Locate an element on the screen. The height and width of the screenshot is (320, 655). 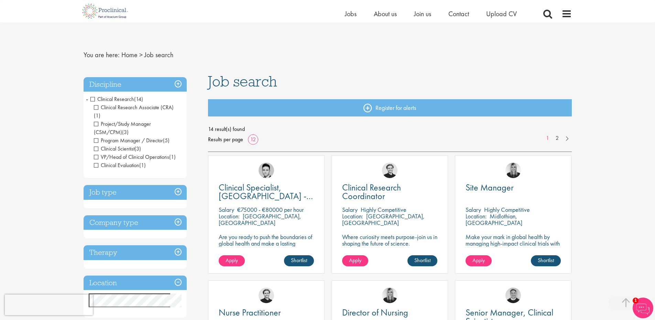
a: Director of Nursing is located at coordinates (390, 312).